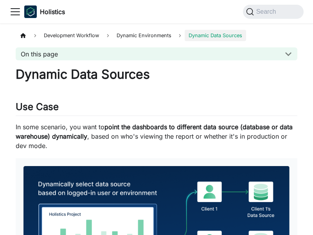  Describe the element at coordinates (30, 12) in the screenshot. I see `img: Holistics` at that location.